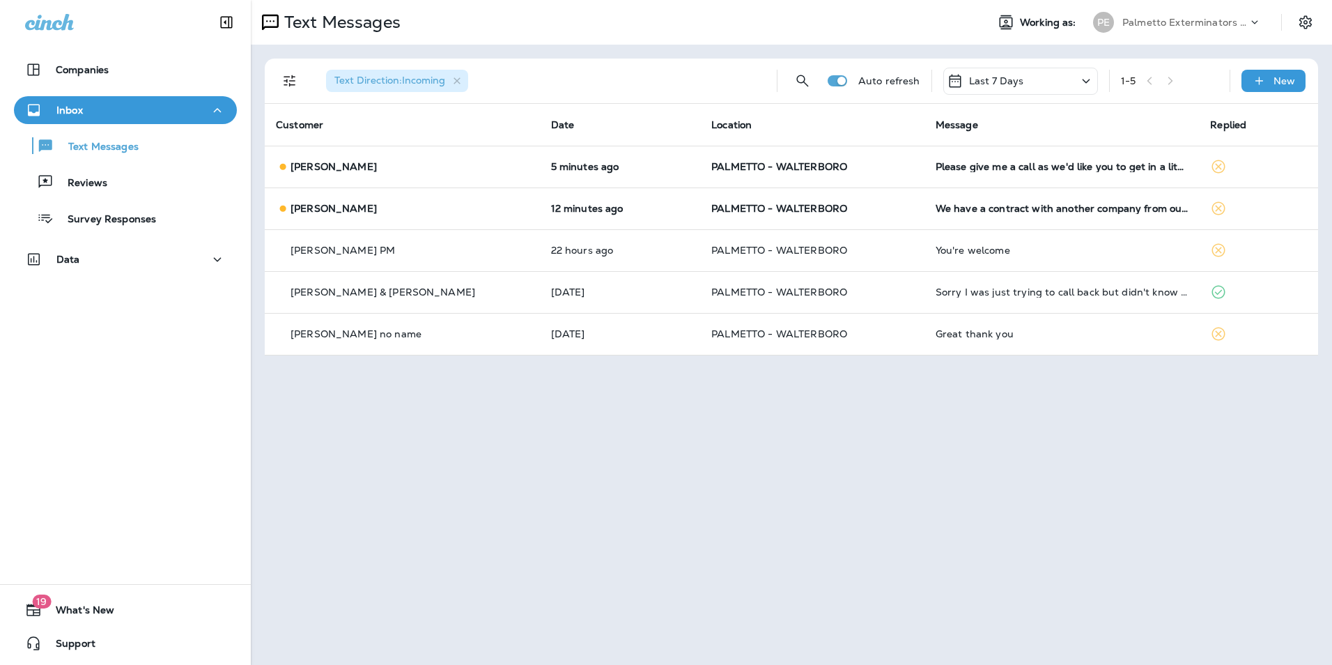 The width and height of the screenshot is (1332, 665). I want to click on div: 1 - 5, so click(1128, 81).